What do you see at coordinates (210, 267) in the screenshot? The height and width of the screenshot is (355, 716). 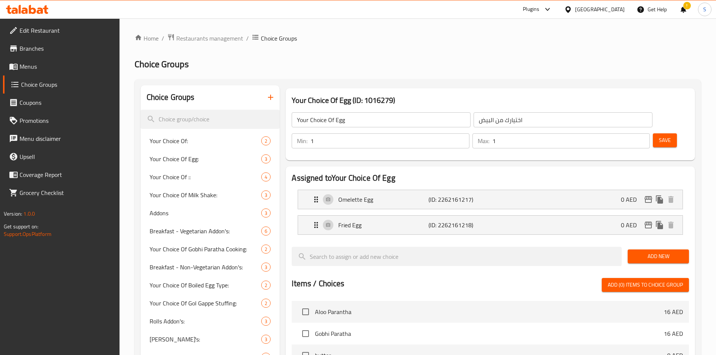 I see `div: Breakfast - Non-Vegetarian Addon's:3` at bounding box center [210, 267].